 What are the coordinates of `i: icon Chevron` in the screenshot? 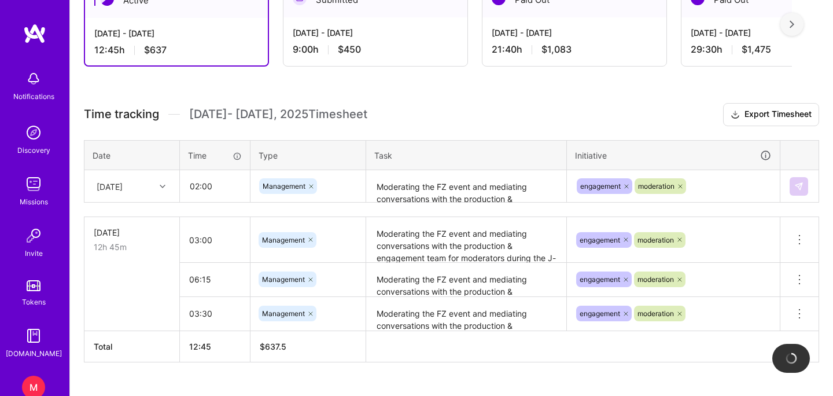 It's located at (163, 186).